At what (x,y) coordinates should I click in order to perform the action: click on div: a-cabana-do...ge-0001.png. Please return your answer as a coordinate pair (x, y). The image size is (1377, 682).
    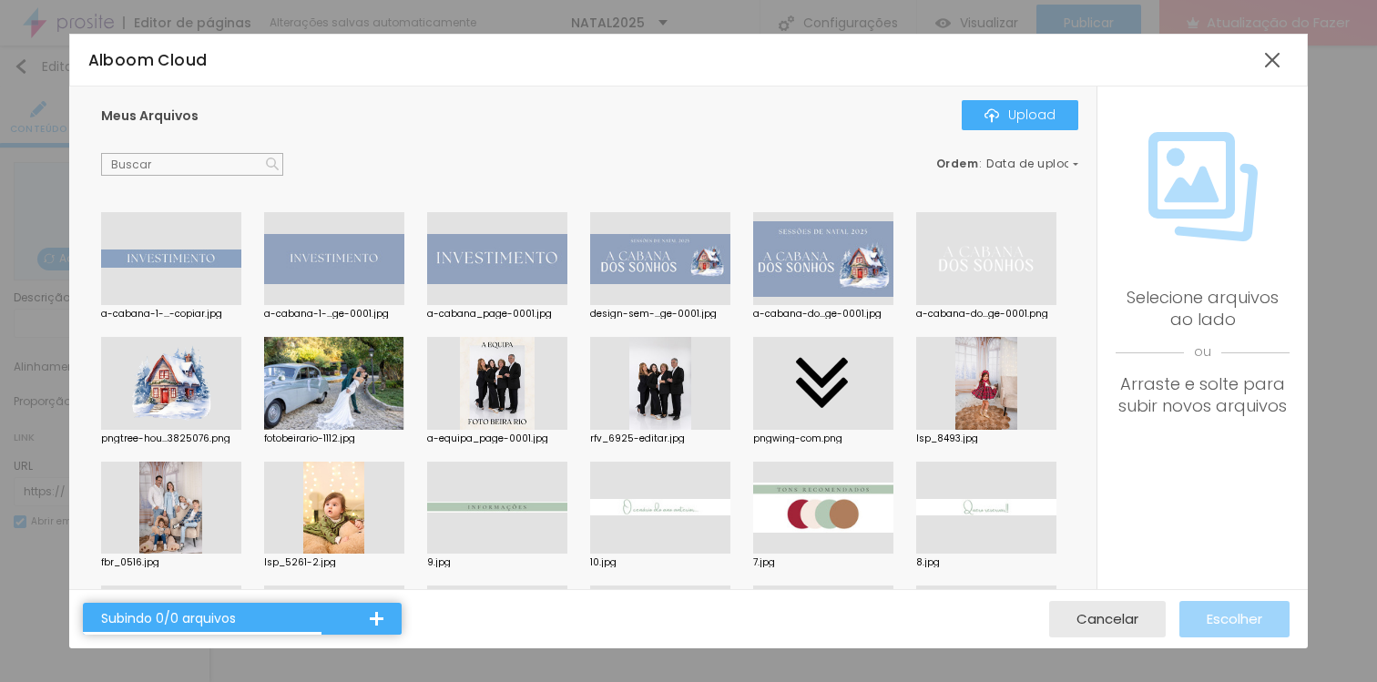
    Looking at the image, I should click on (986, 314).